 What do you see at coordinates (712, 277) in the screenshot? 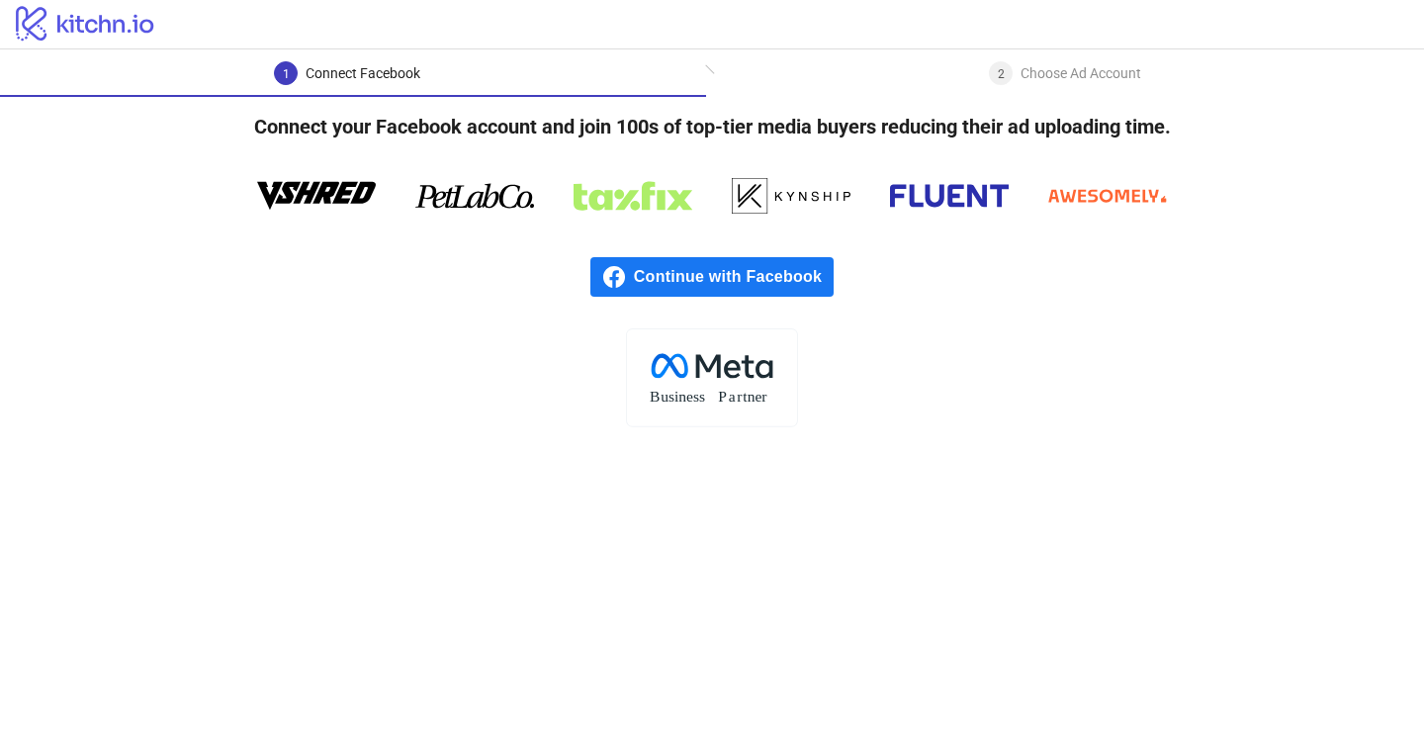
I see `a: Continue with Facebook` at bounding box center [712, 277].